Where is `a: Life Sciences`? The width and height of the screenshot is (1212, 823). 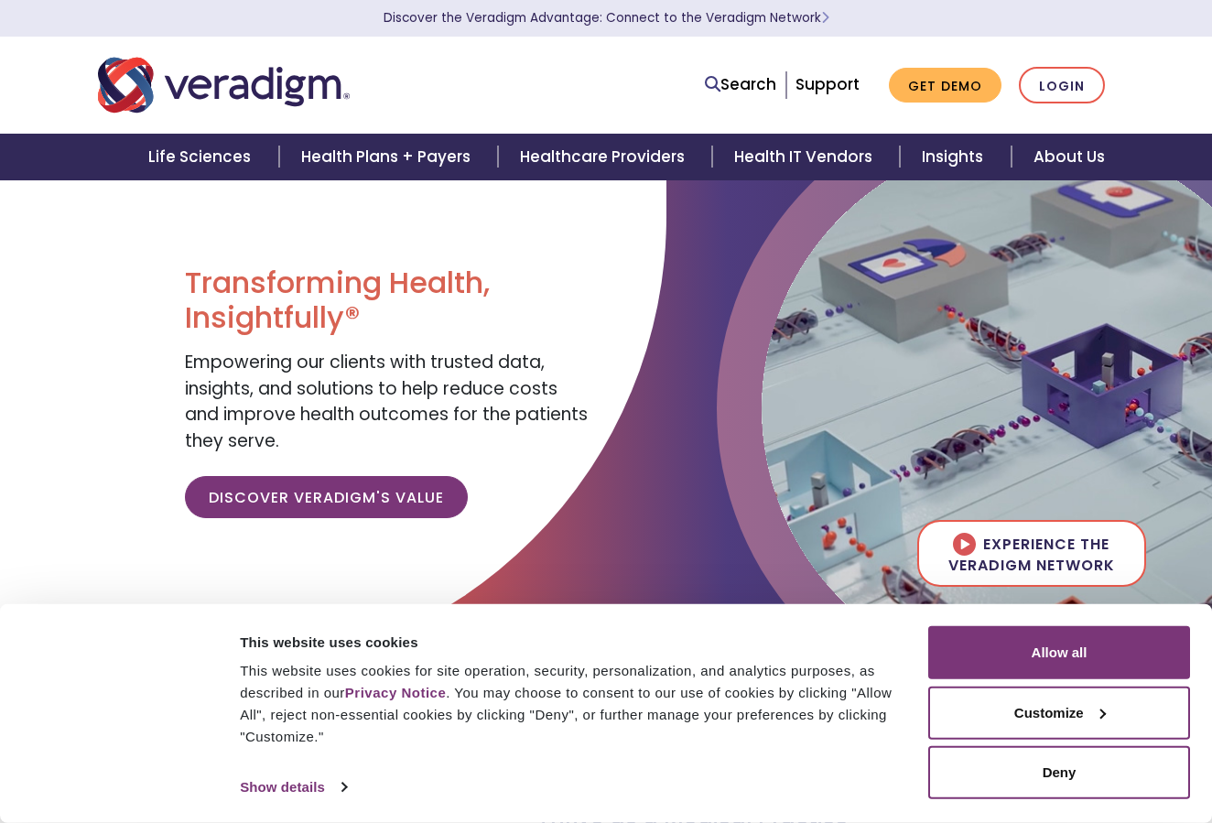 a: Life Sciences is located at coordinates (202, 157).